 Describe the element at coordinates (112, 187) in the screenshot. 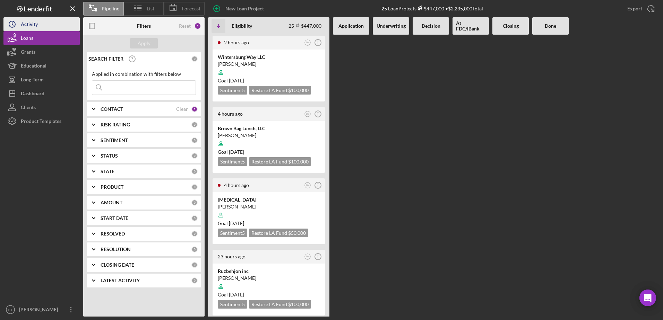

I see `b: PRODUCT` at that location.